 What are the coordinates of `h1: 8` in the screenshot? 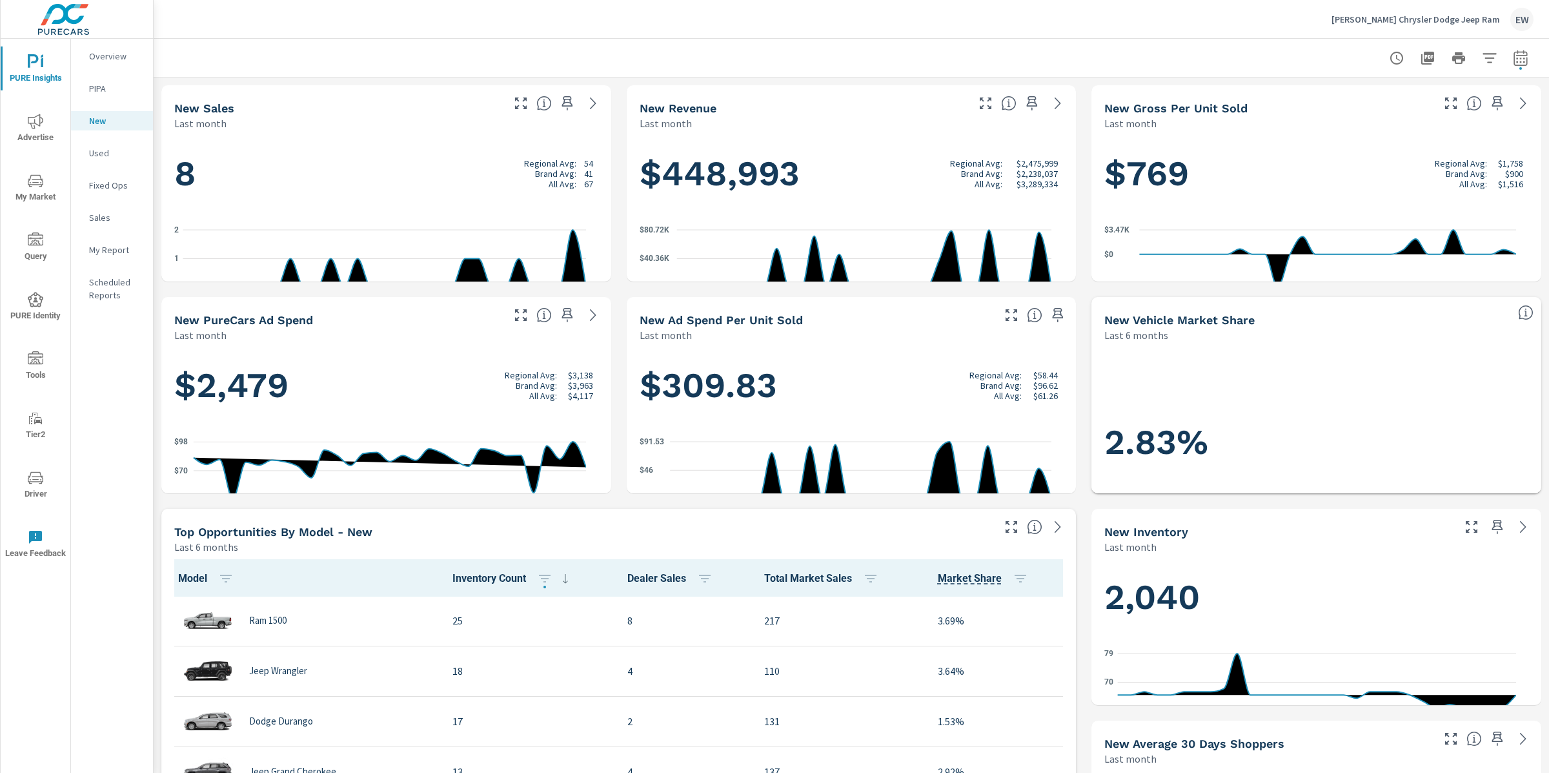 It's located at (386, 174).